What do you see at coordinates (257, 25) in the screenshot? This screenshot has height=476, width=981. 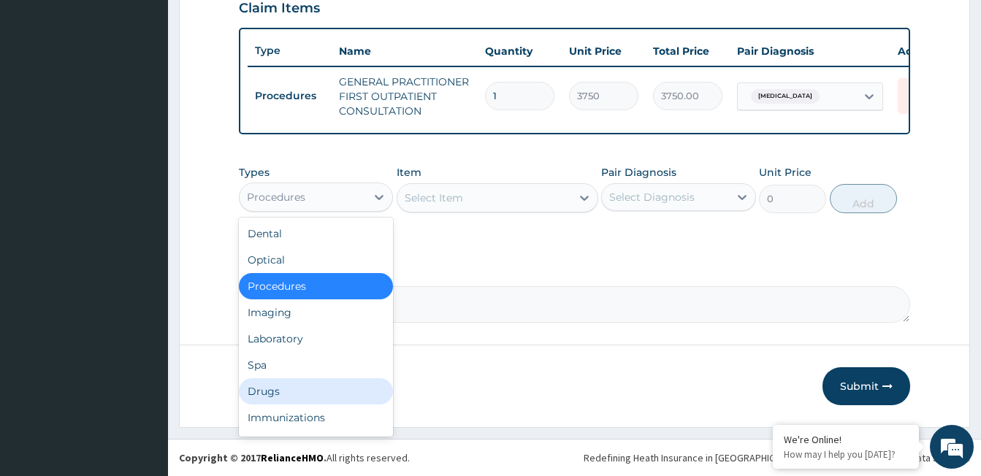 I see `div: Minimize live chat window` at bounding box center [257, 25].